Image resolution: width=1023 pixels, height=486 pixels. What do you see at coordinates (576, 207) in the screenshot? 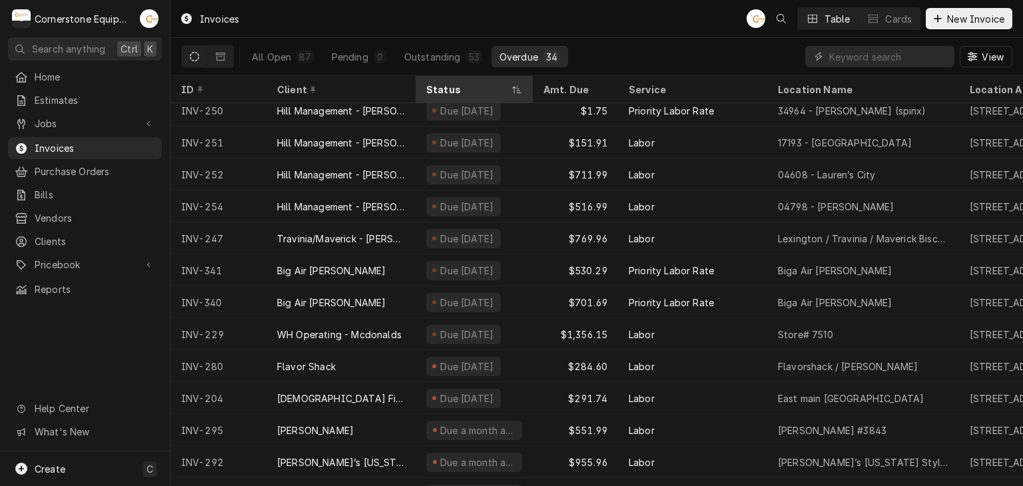
I see `div: $516.99` at bounding box center [576, 207].